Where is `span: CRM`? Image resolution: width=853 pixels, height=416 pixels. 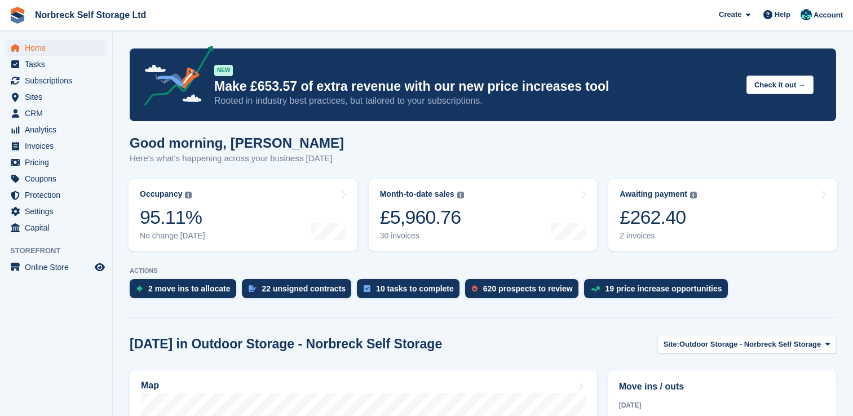
span: CRM is located at coordinates (59, 113).